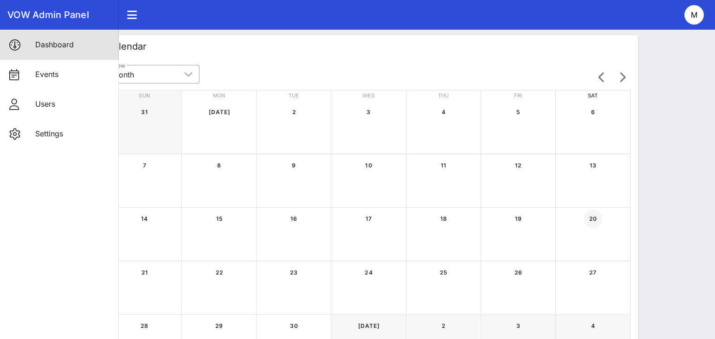 Image resolution: width=715 pixels, height=339 pixels. Describe the element at coordinates (73, 45) in the screenshot. I see `div: Dashboard` at that location.